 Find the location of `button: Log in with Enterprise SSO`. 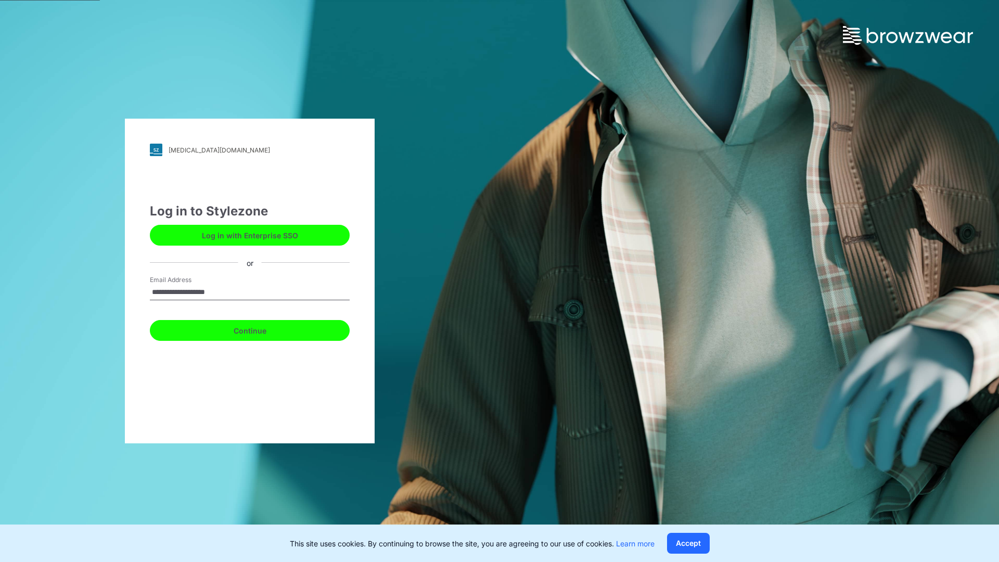

button: Log in with Enterprise SSO is located at coordinates (250, 235).